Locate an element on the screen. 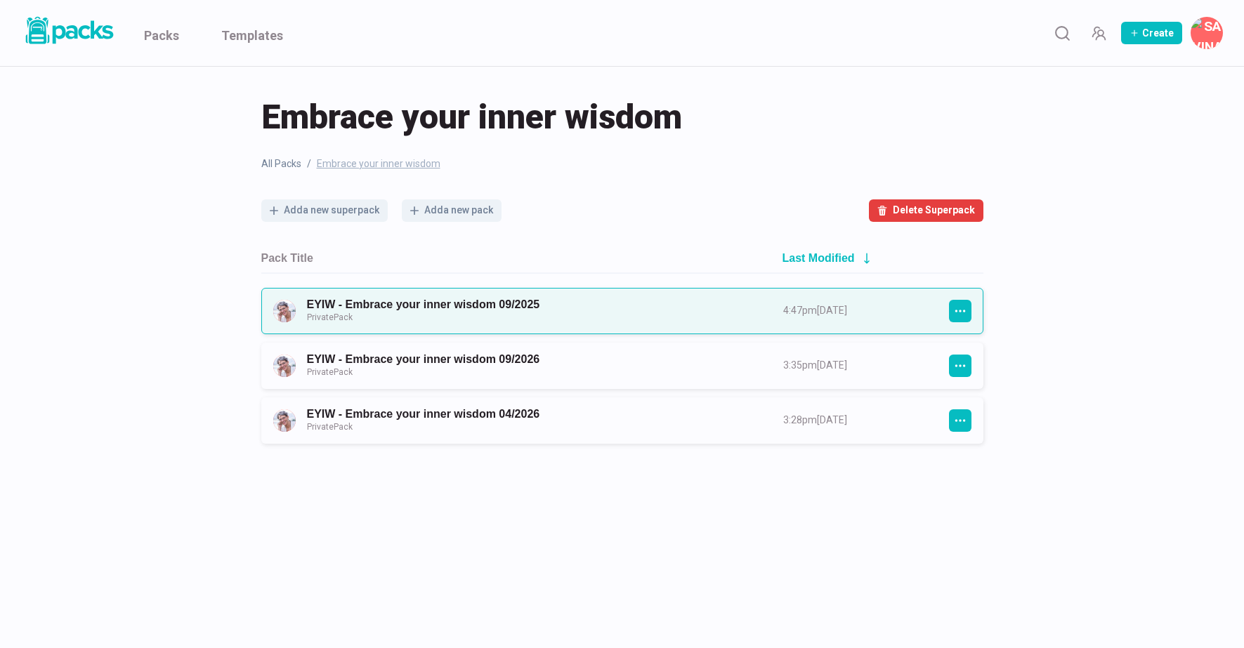 This screenshot has width=1244, height=648. button: Adda new pack is located at coordinates (452, 211).